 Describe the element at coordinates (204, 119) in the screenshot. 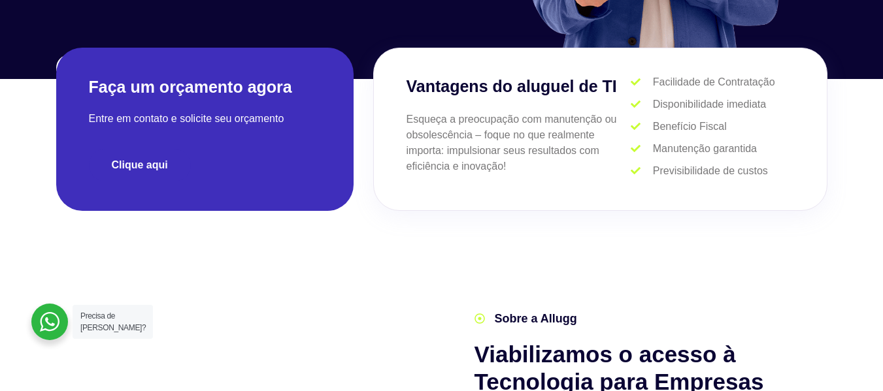

I see `p: Entre em contato e solicite seu orçamento` at that location.